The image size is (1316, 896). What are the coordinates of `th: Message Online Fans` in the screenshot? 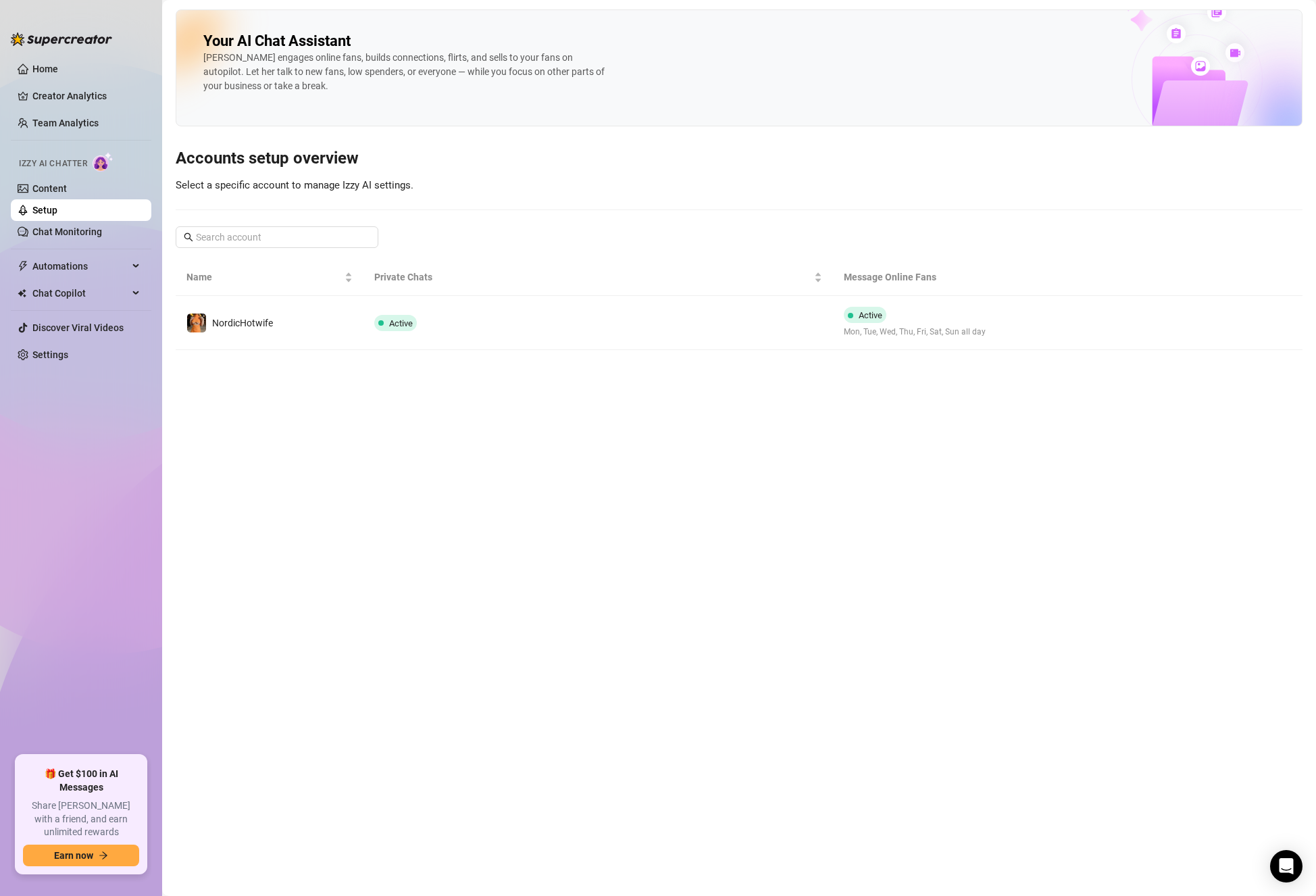 It's located at (990, 277).